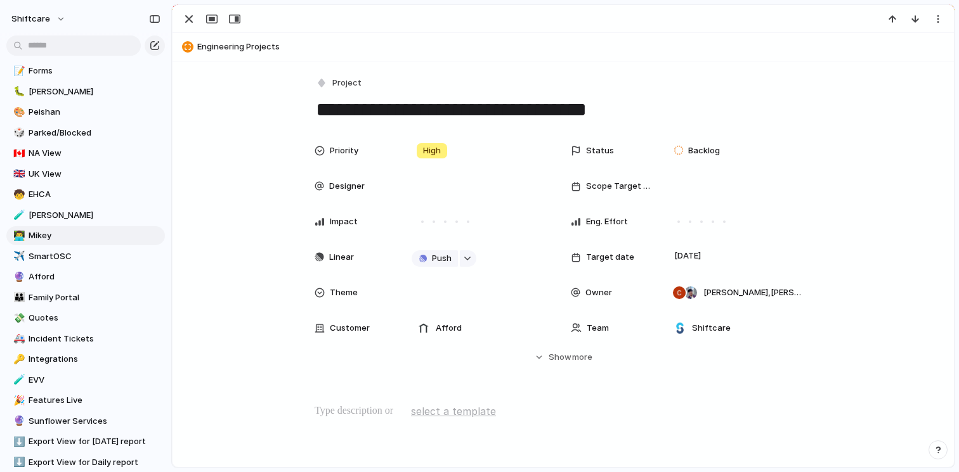  I want to click on div: ⬇️Export View for Daily report, so click(86, 463).